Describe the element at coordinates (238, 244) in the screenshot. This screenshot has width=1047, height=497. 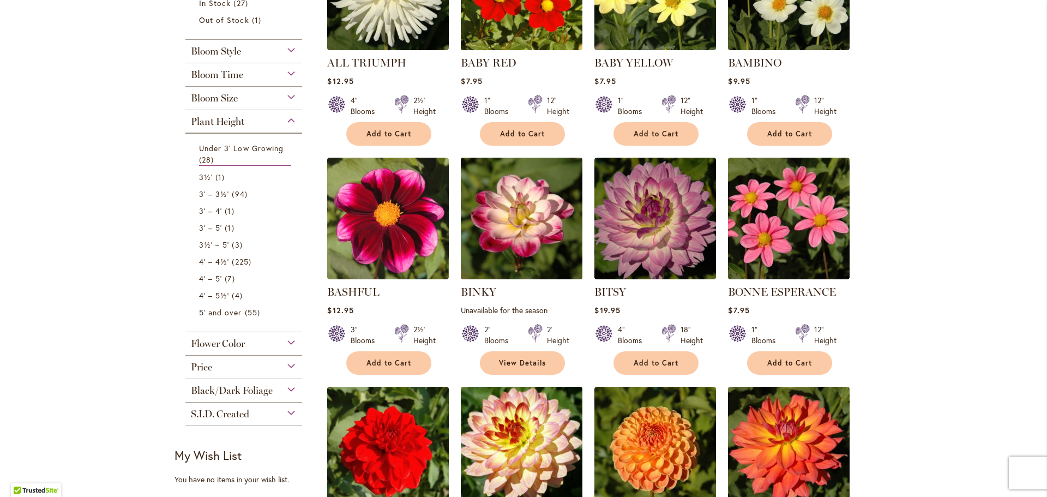
I see `span: 3` at that location.